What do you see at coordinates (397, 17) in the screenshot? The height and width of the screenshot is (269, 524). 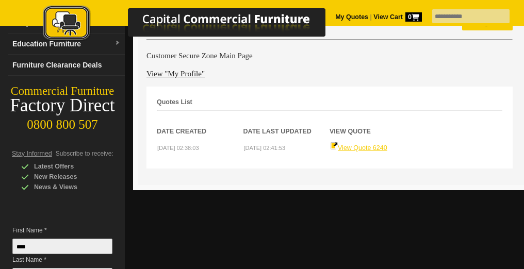 I see `strong: View Cart` at bounding box center [397, 17].